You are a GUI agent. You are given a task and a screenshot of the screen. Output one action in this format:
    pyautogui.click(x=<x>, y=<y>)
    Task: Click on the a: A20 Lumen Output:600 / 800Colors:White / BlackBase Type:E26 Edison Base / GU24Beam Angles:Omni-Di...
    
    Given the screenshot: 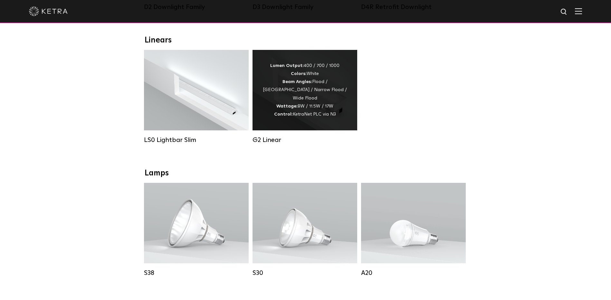 What is the action you would take?
    pyautogui.click(x=414, y=232)
    